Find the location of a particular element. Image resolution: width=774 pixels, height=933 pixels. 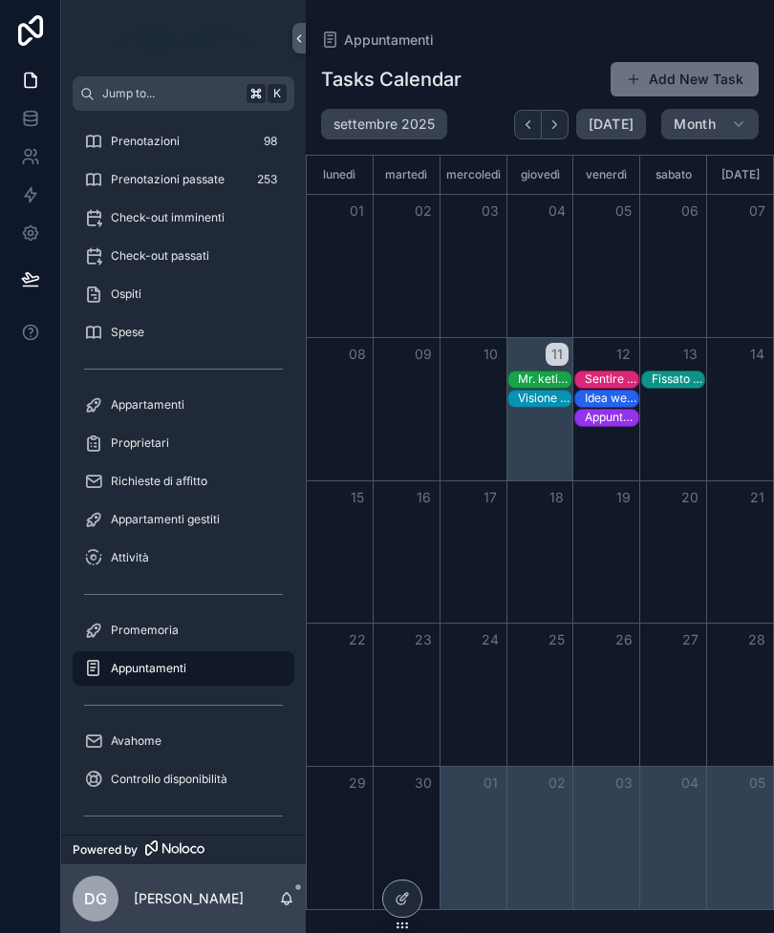

h1: Tasks Calendar is located at coordinates (391, 79).